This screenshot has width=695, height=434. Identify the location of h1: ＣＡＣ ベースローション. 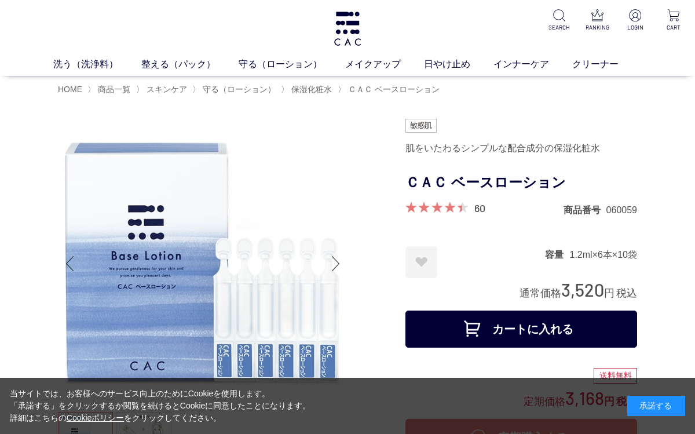
(521, 182).